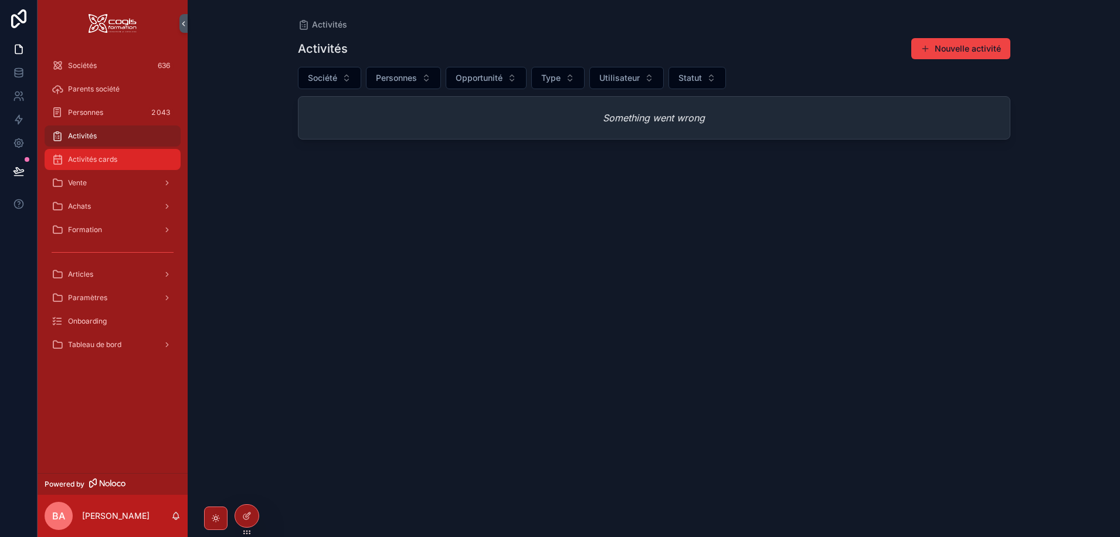  I want to click on span: Société, so click(323, 78).